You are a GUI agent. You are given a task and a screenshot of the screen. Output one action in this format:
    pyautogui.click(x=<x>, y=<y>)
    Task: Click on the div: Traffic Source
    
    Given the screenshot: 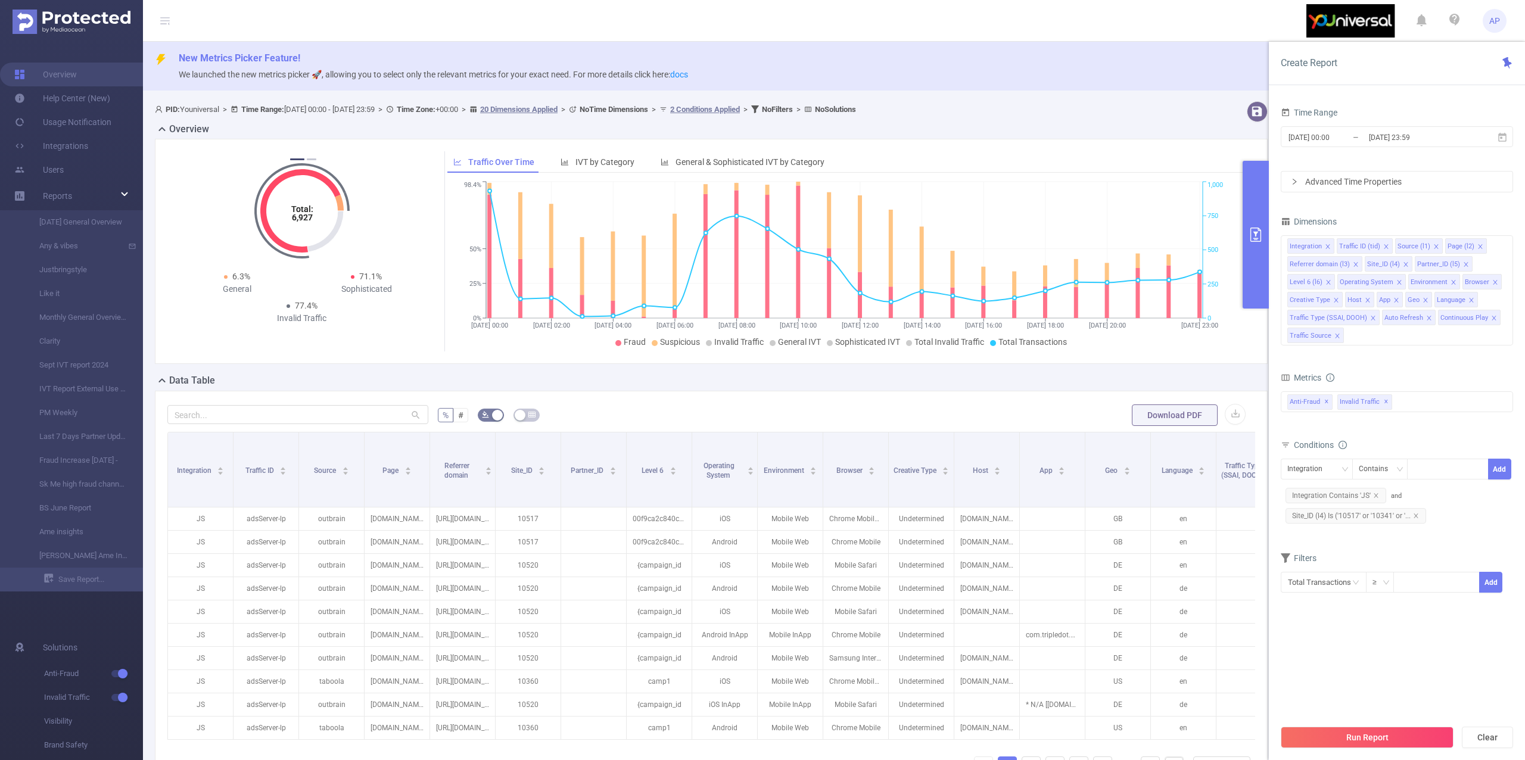 What is the action you would take?
    pyautogui.click(x=1311, y=336)
    